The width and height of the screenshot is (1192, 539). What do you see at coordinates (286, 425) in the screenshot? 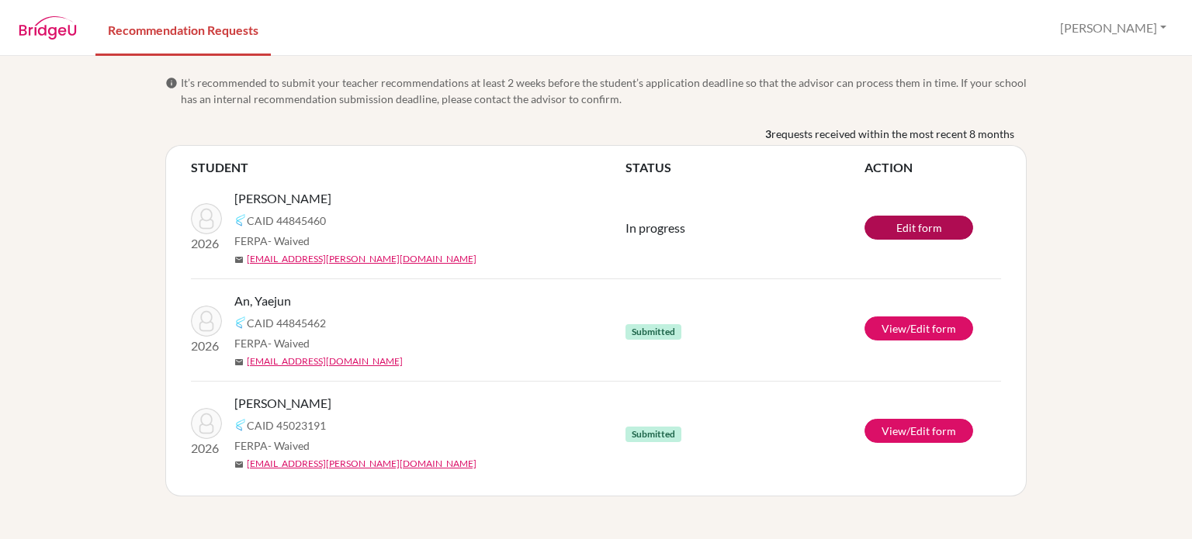
I see `span: CAID 45023191` at bounding box center [286, 425].